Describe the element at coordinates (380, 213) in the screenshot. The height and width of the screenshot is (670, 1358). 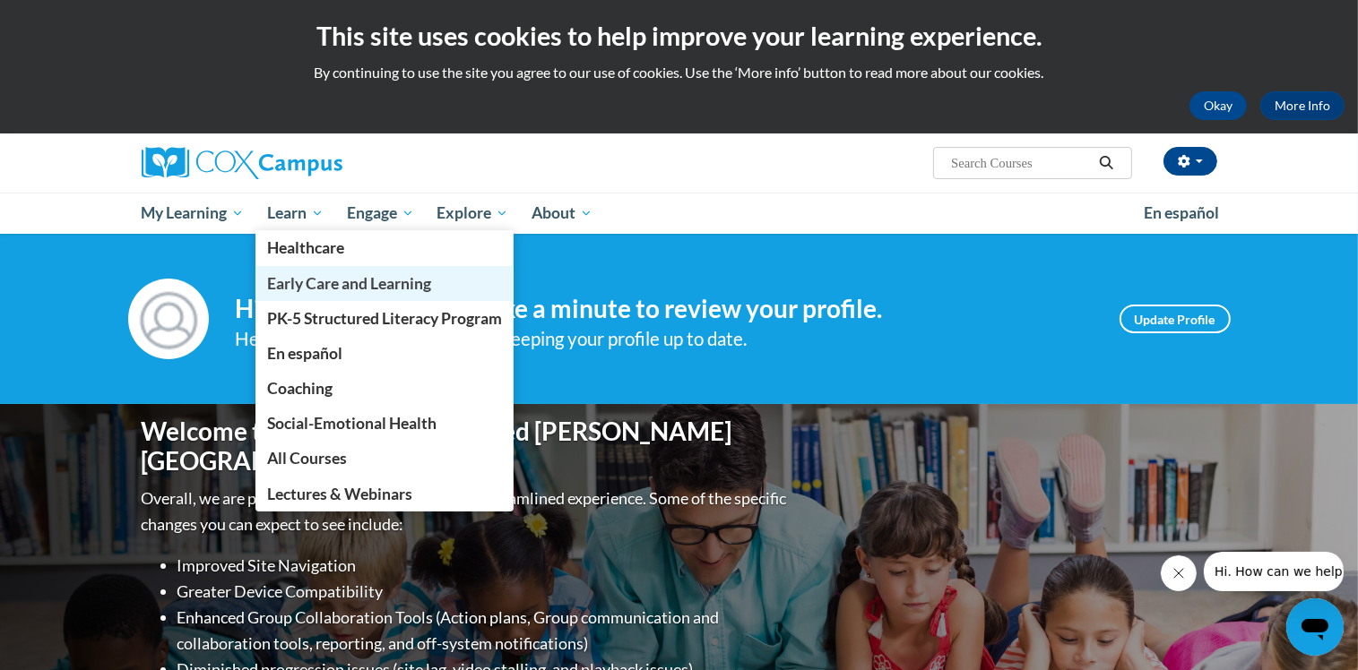
I see `a: Engage` at that location.